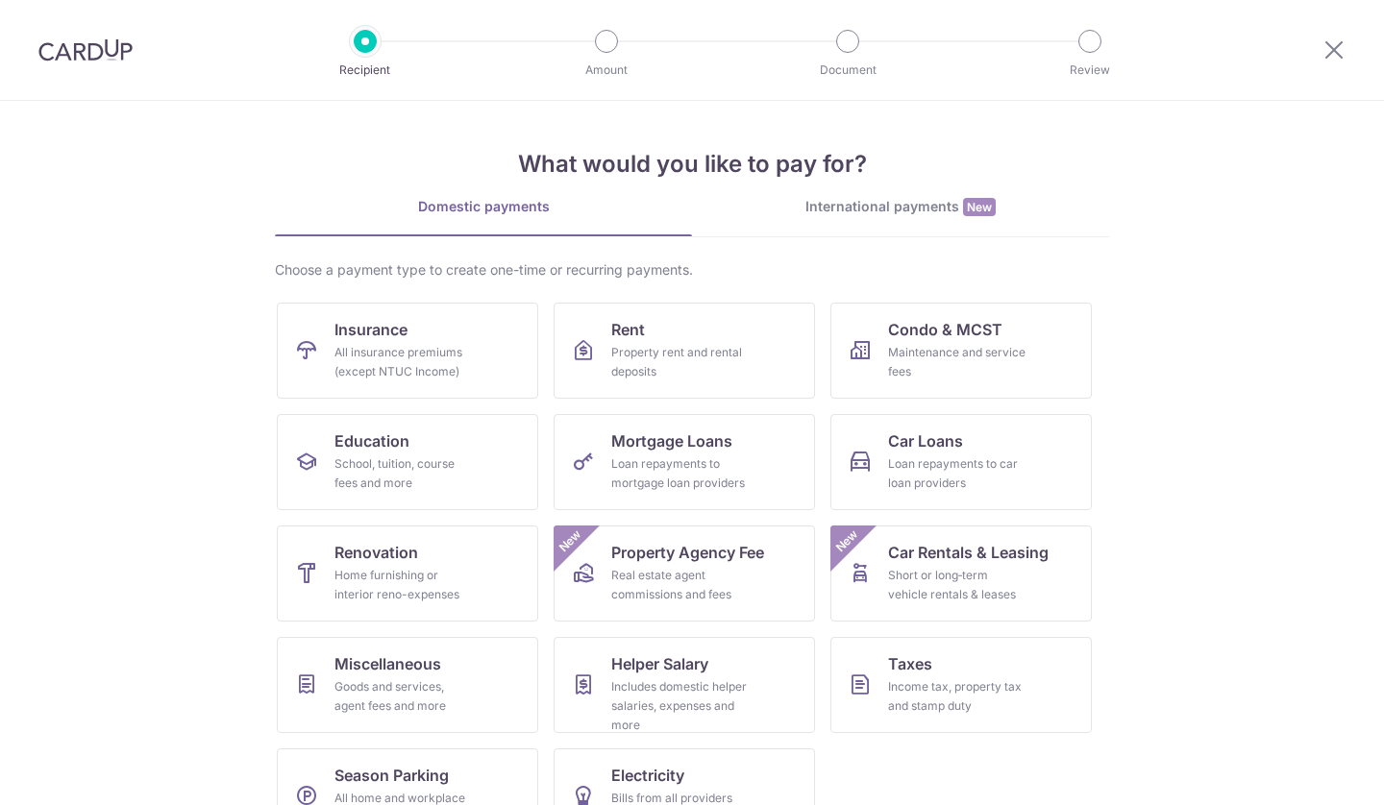  I want to click on a: RentProperty rent and rental deposits, so click(684, 351).